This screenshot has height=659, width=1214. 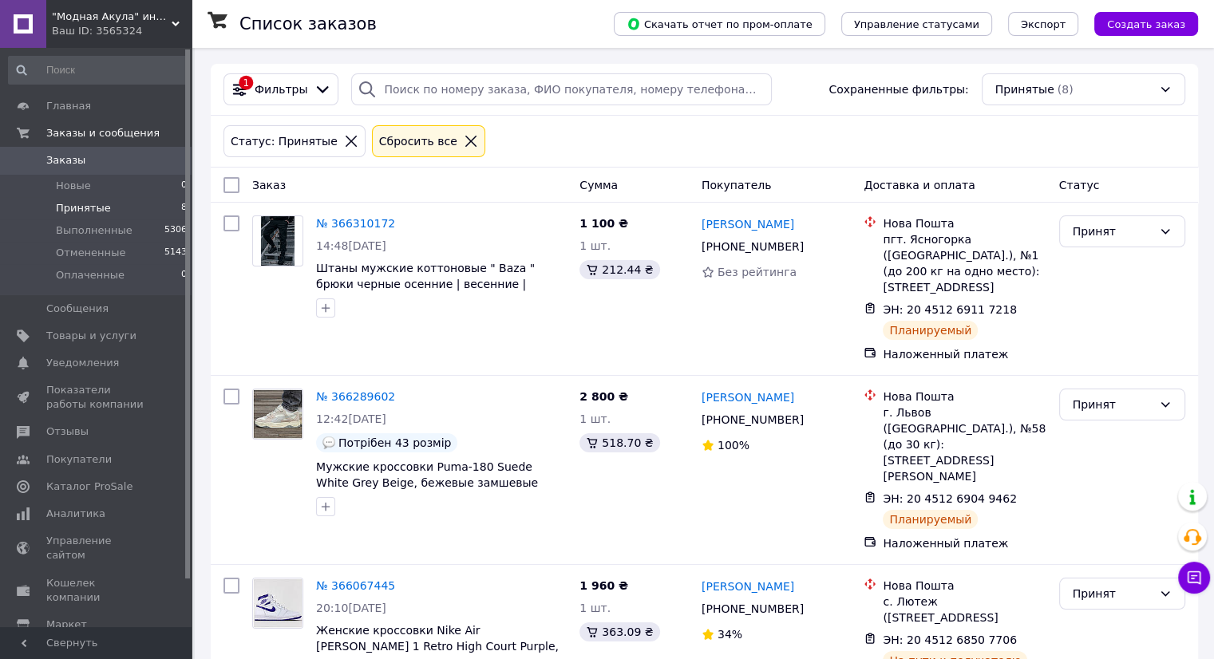 What do you see at coordinates (729, 634) in the screenshot?
I see `span: 34%` at bounding box center [729, 634].